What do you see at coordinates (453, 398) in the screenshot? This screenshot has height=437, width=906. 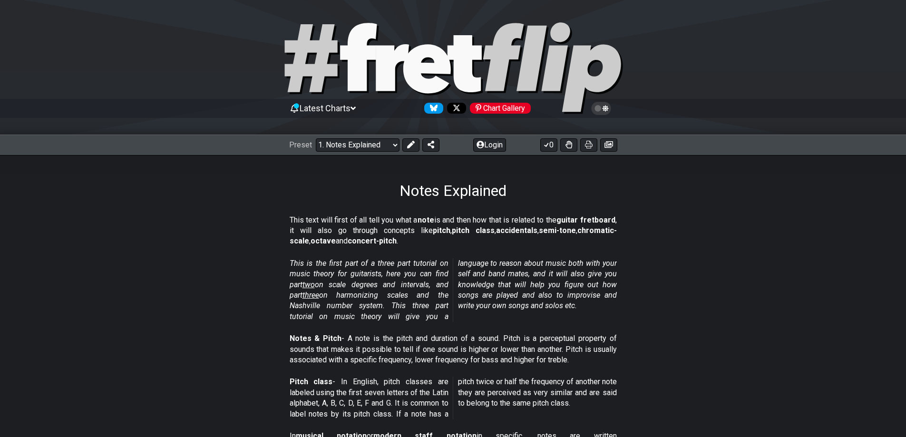 I see `p: - In English, pitch classes are labeled using the first seven letters of the Latin alphabet, A, B...` at bounding box center [453, 398].